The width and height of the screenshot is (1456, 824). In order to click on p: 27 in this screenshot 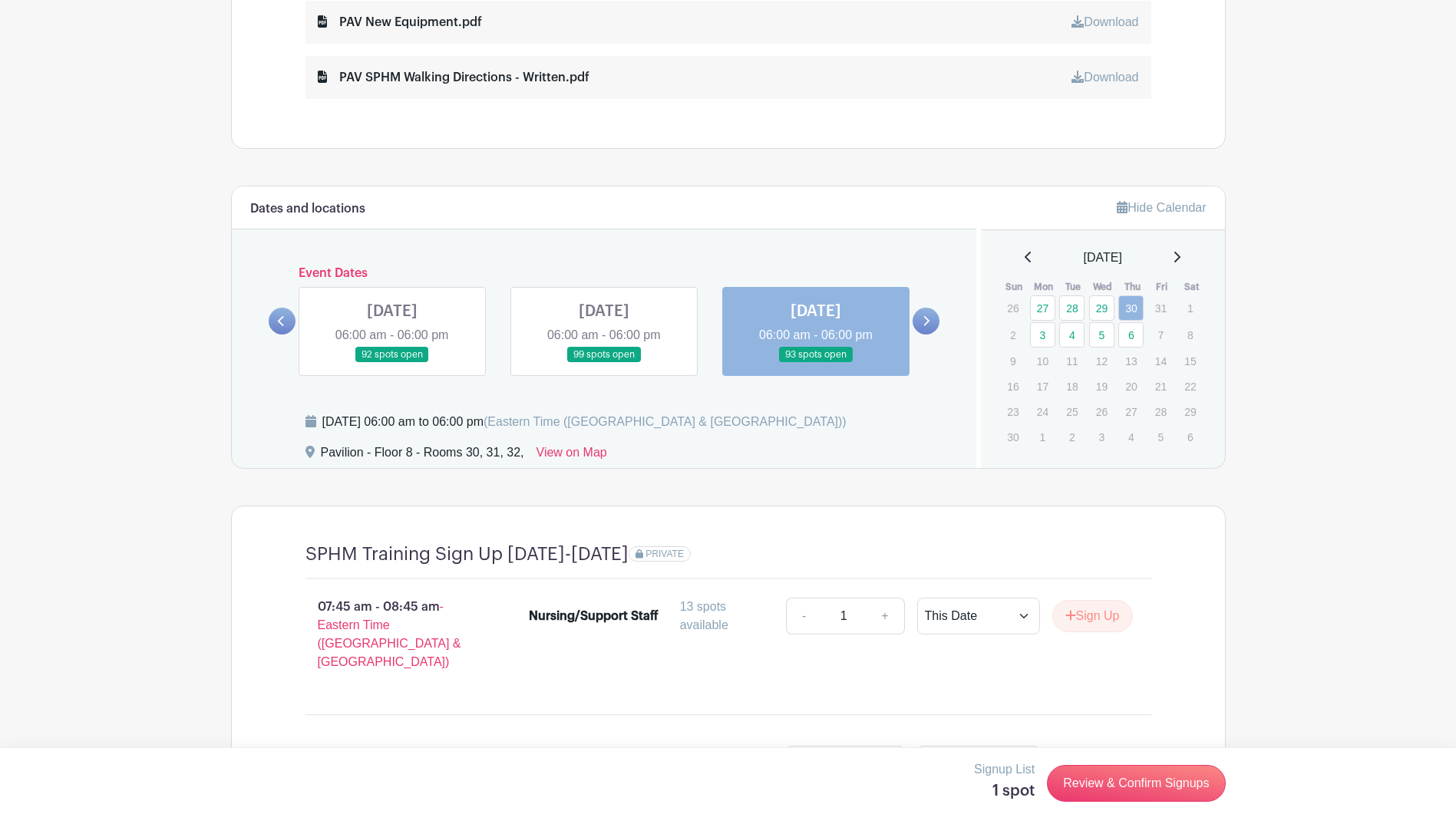, I will do `click(1130, 412)`.